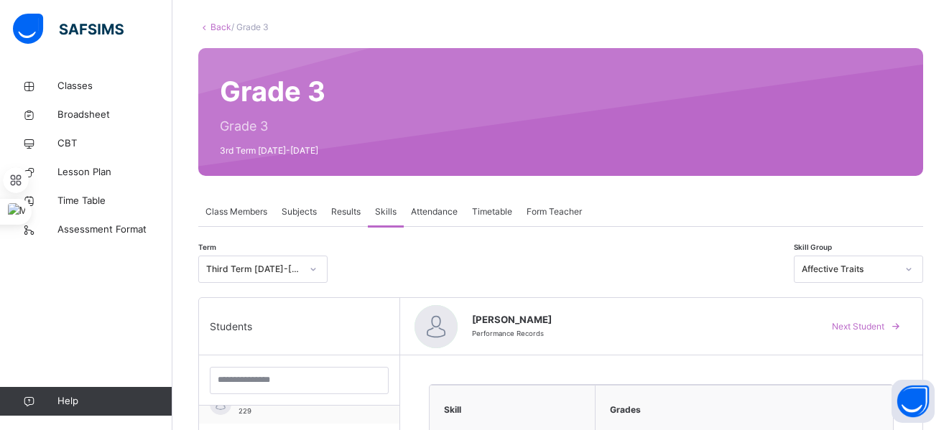 The image size is (949, 430). What do you see at coordinates (849, 269) in the screenshot?
I see `div: Affective Traits` at bounding box center [849, 269].